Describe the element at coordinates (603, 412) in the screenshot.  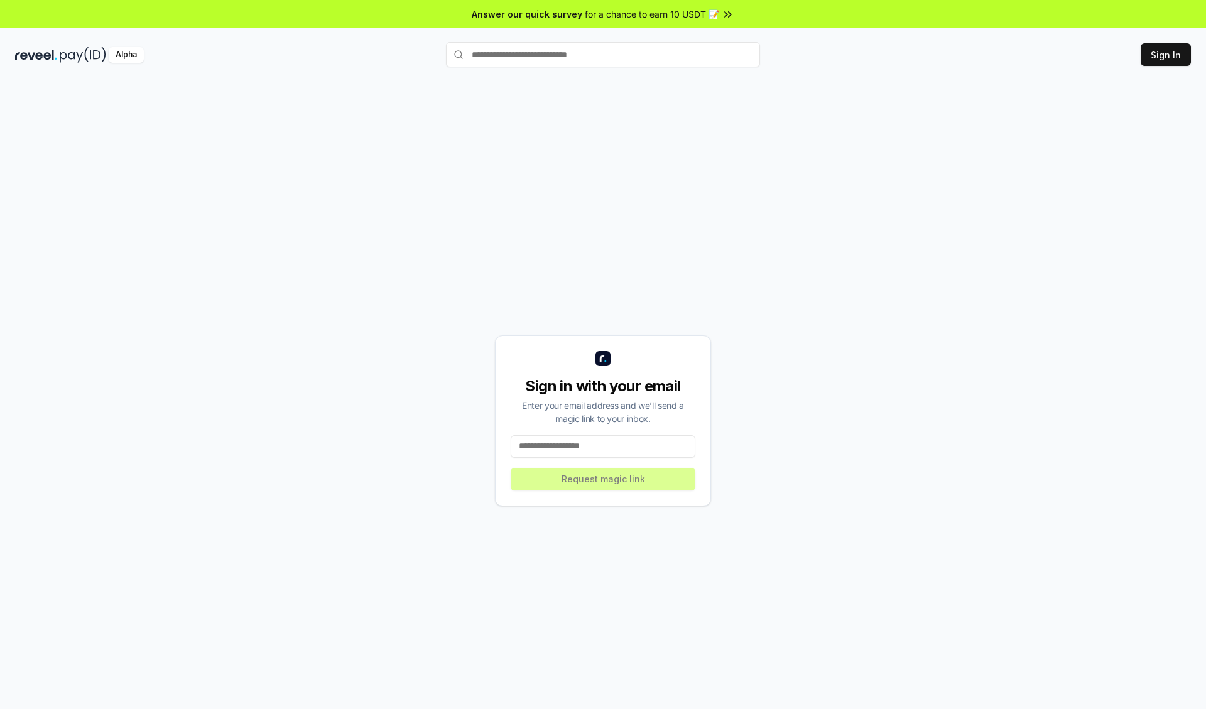
I see `div: Enter your email address and we’ll send a magic link to your inbox.` at that location.